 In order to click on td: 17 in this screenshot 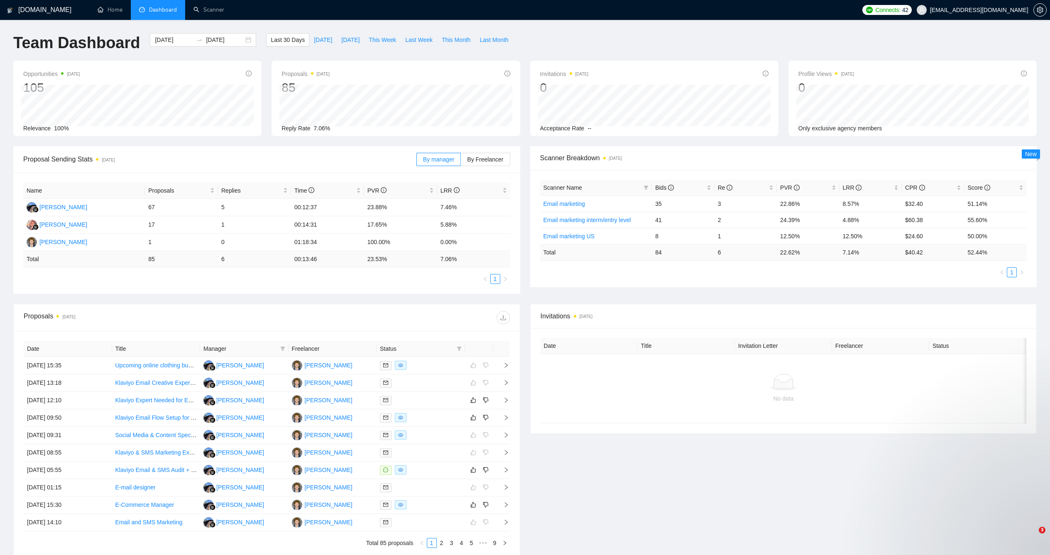, I will do `click(181, 225)`.